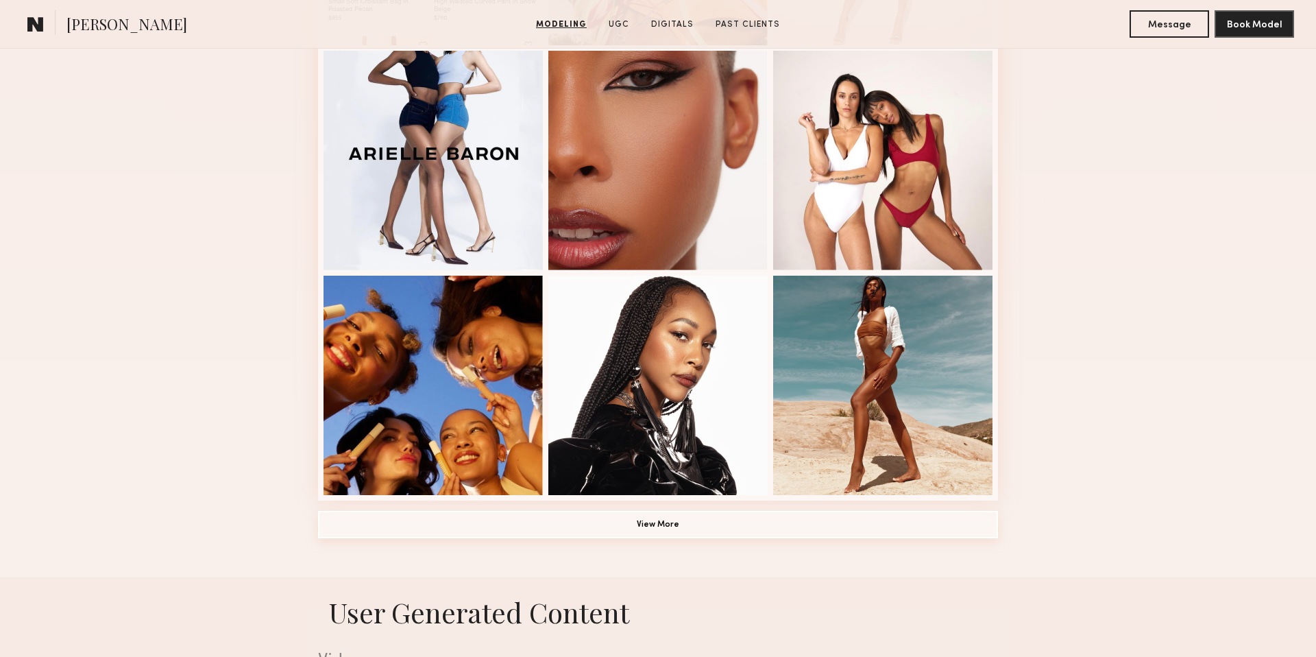 Image resolution: width=1316 pixels, height=657 pixels. Describe the element at coordinates (1255, 23) in the screenshot. I see `a: Book Model` at that location.